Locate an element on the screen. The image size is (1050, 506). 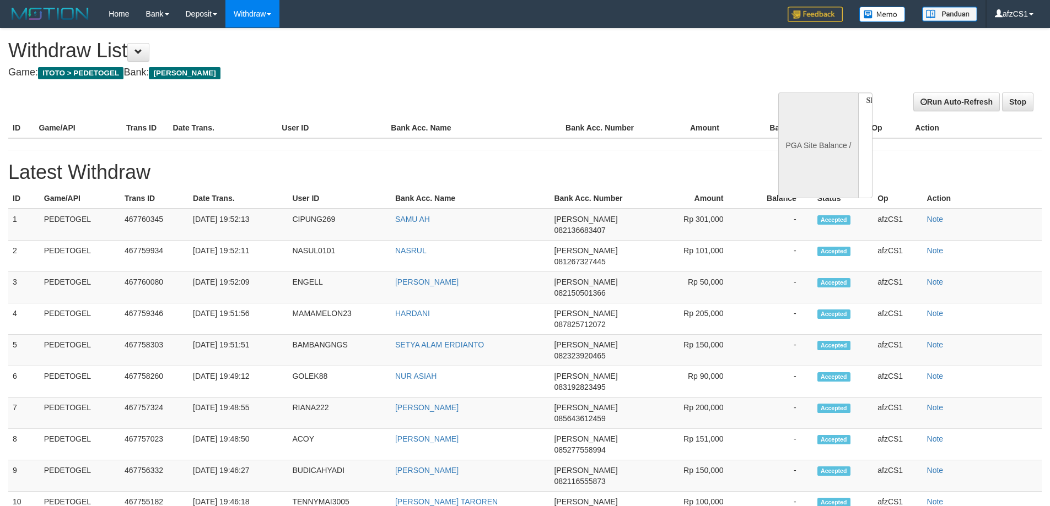
td: GOLEK88 is located at coordinates (339, 382).